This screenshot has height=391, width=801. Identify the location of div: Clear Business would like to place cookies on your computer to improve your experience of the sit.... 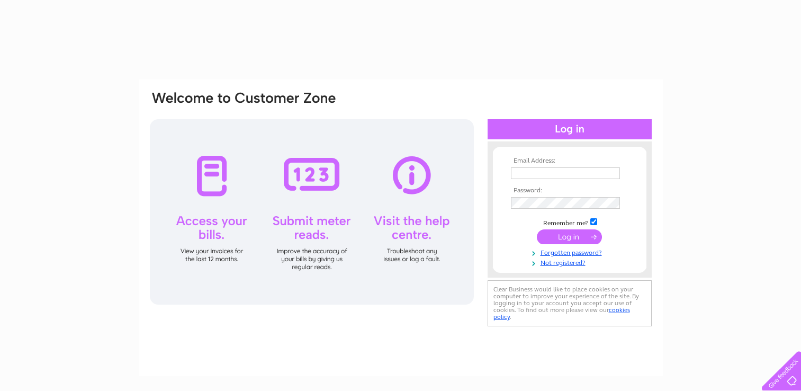
(570, 303).